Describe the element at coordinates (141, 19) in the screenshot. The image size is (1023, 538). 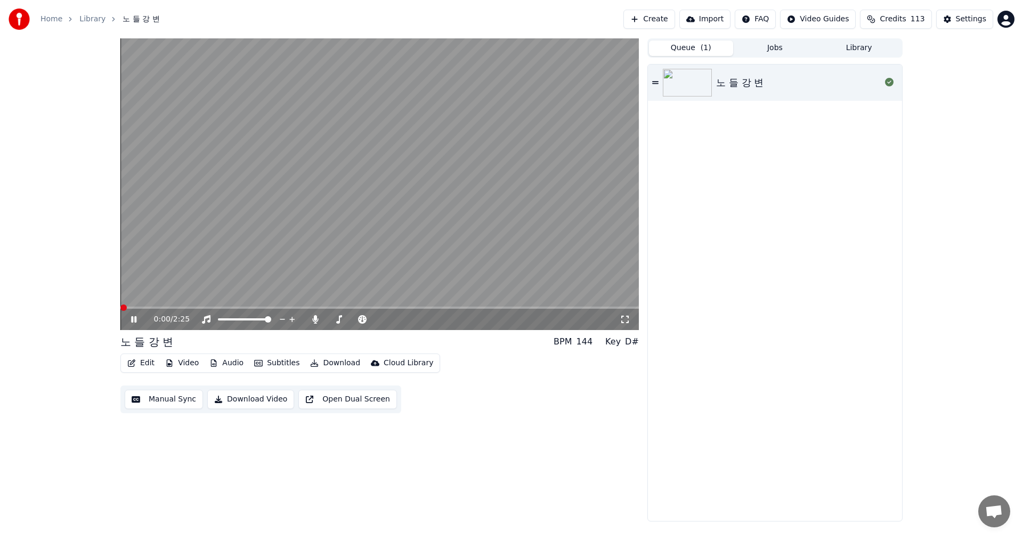
I see `span: 노 들 강 변` at that location.